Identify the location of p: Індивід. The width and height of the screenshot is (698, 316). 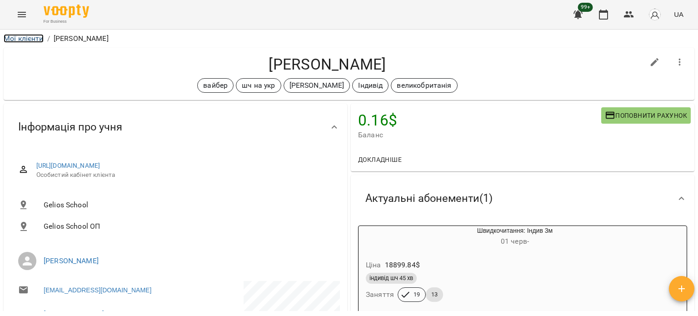
(370, 85).